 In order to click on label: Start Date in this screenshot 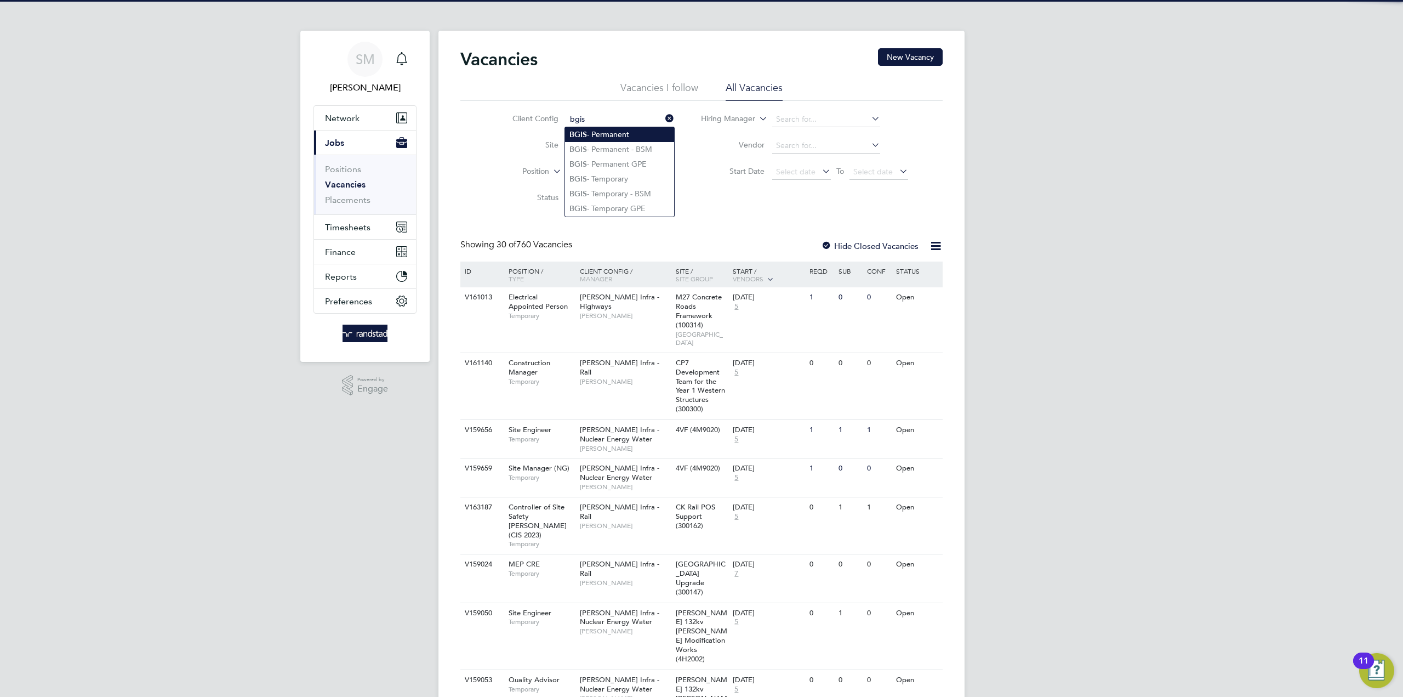, I will do `click(733, 171)`.